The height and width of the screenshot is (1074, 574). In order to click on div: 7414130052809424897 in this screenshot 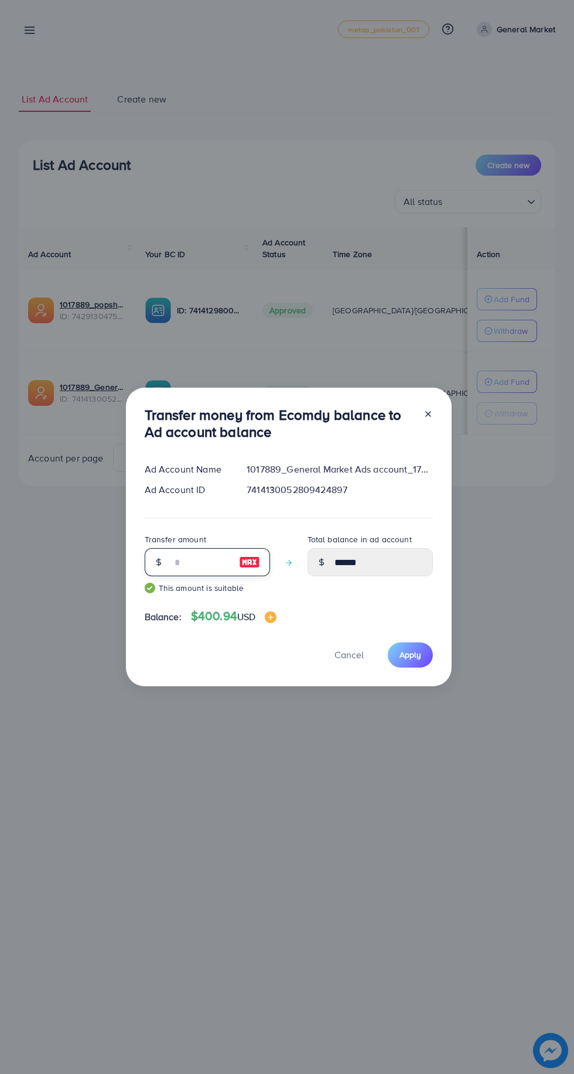, I will do `click(339, 489)`.